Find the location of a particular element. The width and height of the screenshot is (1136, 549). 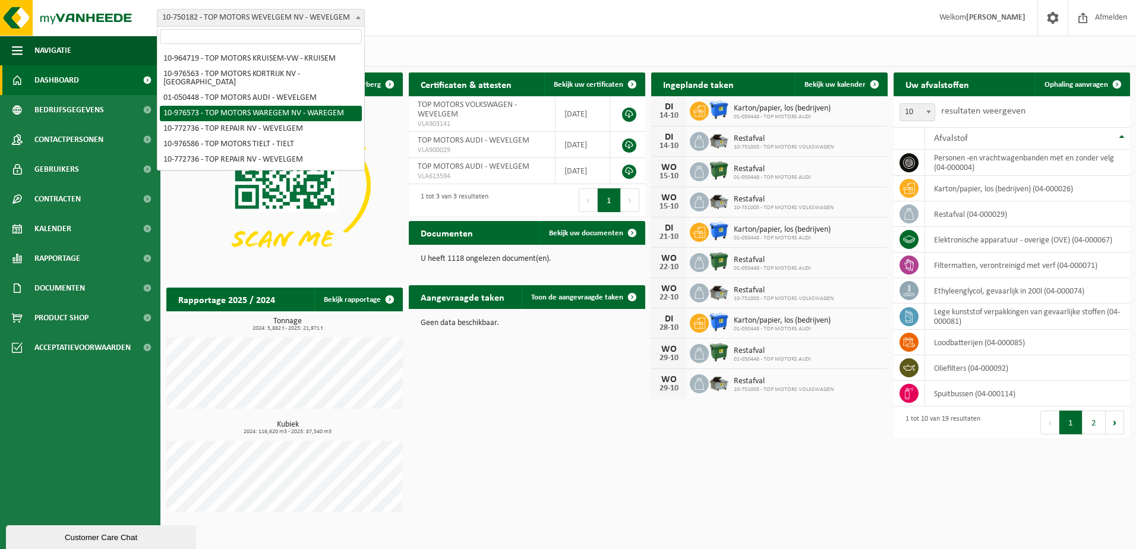

span: Contracten is located at coordinates (58, 199).